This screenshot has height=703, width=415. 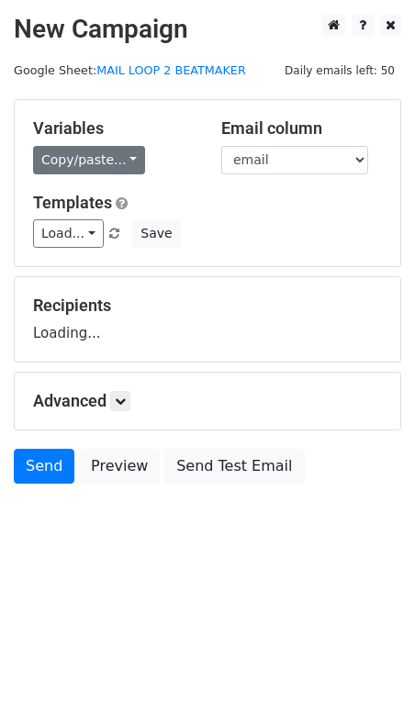 What do you see at coordinates (113, 128) in the screenshot?
I see `h5: Variables` at bounding box center [113, 128].